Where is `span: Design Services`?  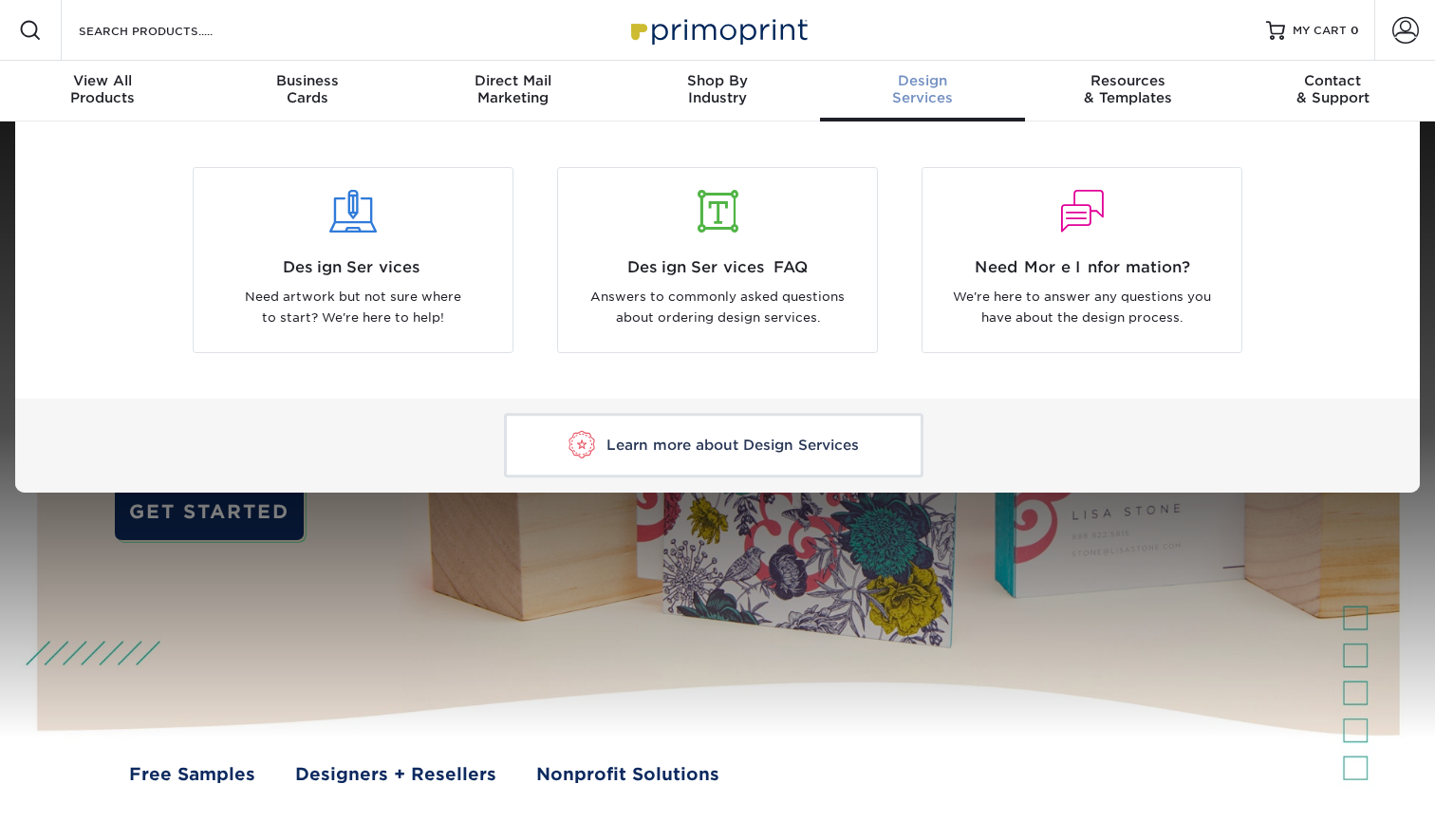
span: Design Services is located at coordinates (353, 268).